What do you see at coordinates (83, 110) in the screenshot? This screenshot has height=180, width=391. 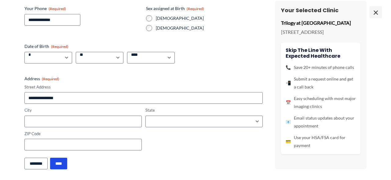 I see `label: City` at bounding box center [83, 110].